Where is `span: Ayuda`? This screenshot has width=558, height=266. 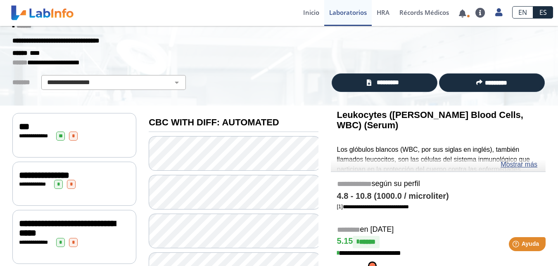 span: Ayuda is located at coordinates (46, 10).